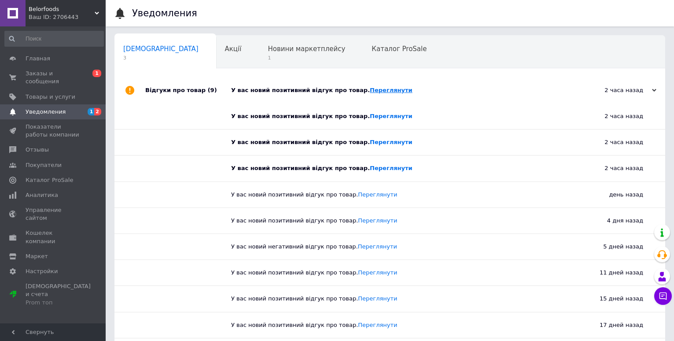  What do you see at coordinates (233, 49) in the screenshot?
I see `span: Акції` at bounding box center [233, 49].